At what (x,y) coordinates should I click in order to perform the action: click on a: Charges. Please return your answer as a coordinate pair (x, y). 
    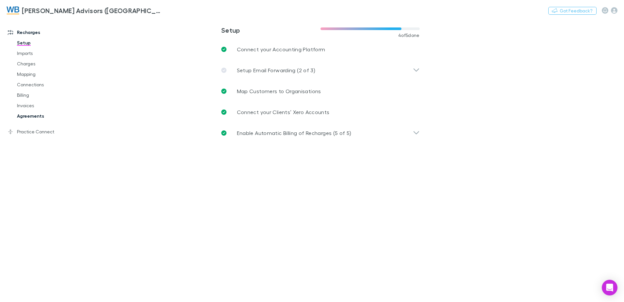
    Looking at the image, I should click on (49, 64).